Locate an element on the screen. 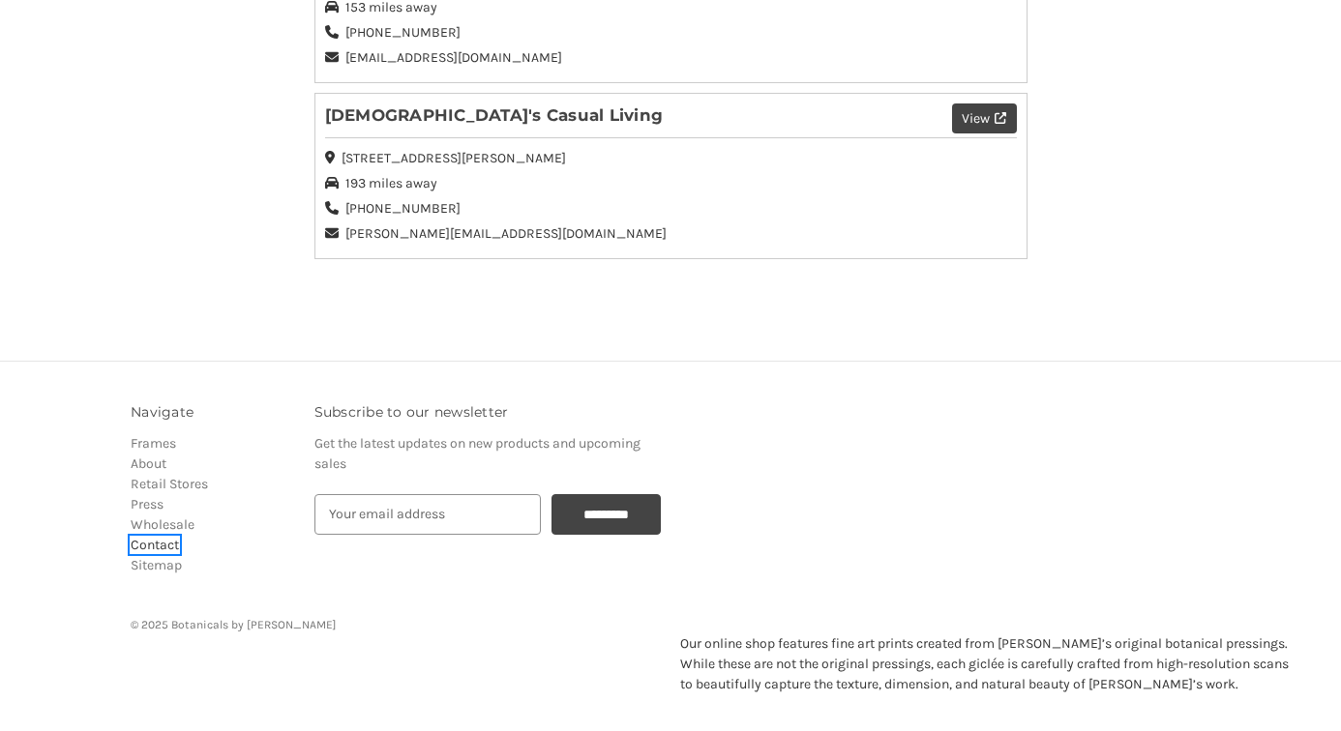 The width and height of the screenshot is (1341, 731). a: Frames is located at coordinates (153, 443).